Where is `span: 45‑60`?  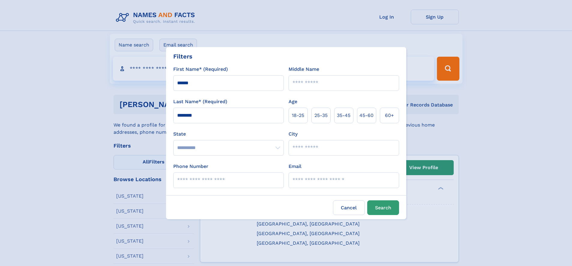 span: 45‑60 is located at coordinates (366, 116).